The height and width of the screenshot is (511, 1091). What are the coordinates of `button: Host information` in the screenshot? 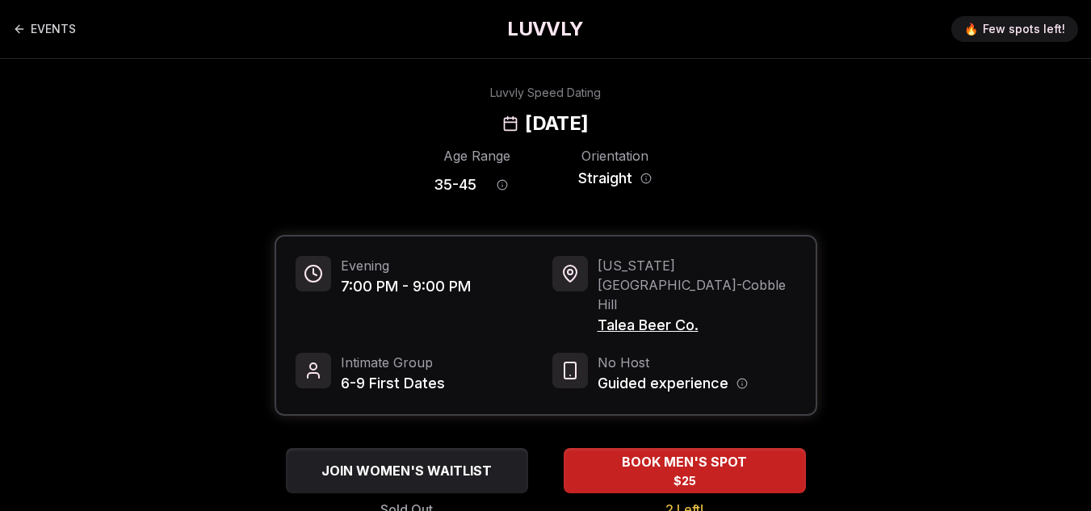 It's located at (742, 384).